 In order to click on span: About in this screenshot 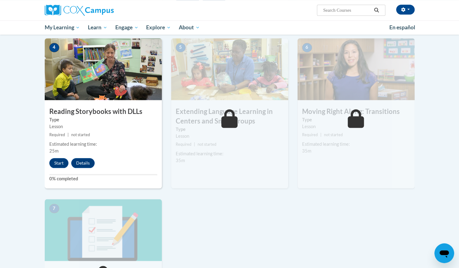, I will do `click(189, 27)`.